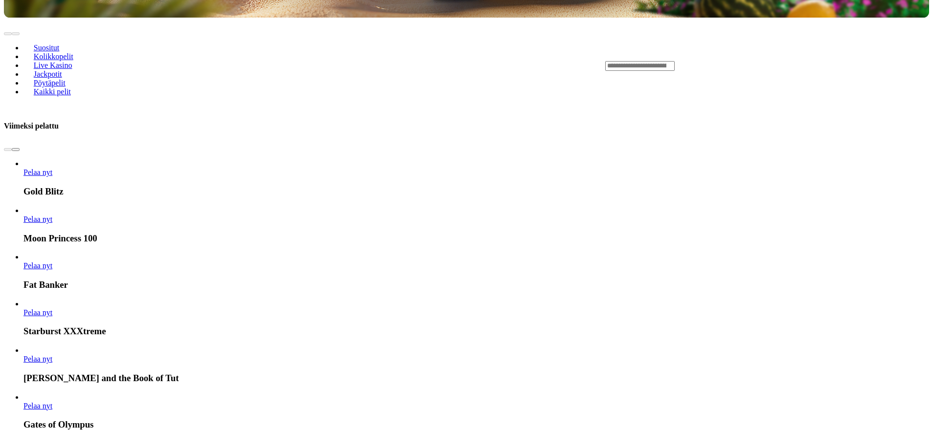 The height and width of the screenshot is (430, 933). I want to click on a: Starburst XXXtreme, so click(38, 313).